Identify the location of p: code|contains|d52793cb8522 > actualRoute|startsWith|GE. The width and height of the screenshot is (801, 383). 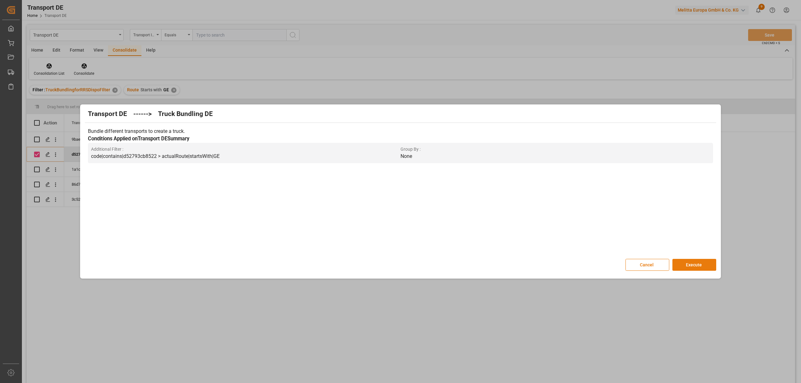
(246, 156).